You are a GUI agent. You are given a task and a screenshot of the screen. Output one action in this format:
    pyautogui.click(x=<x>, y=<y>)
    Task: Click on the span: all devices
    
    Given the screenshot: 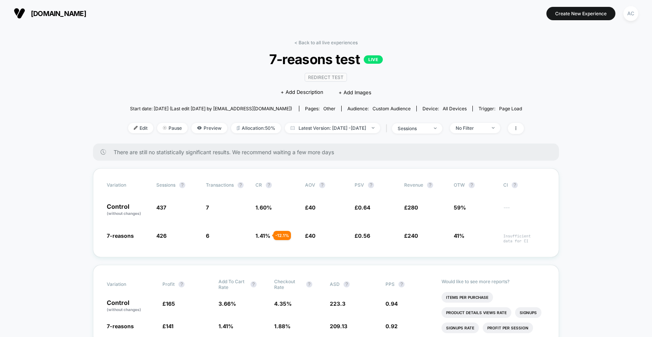 What is the action you would take?
    pyautogui.click(x=454, y=108)
    